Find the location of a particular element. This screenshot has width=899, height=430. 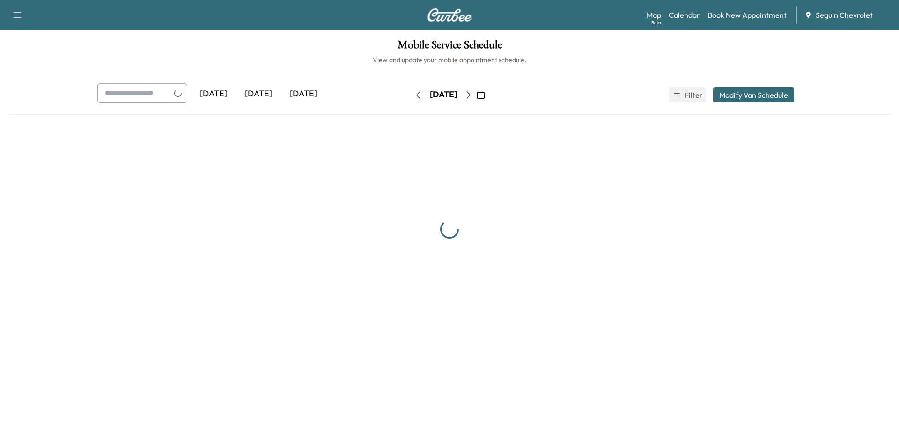

span: Seguin Chevrolet is located at coordinates (844, 15).